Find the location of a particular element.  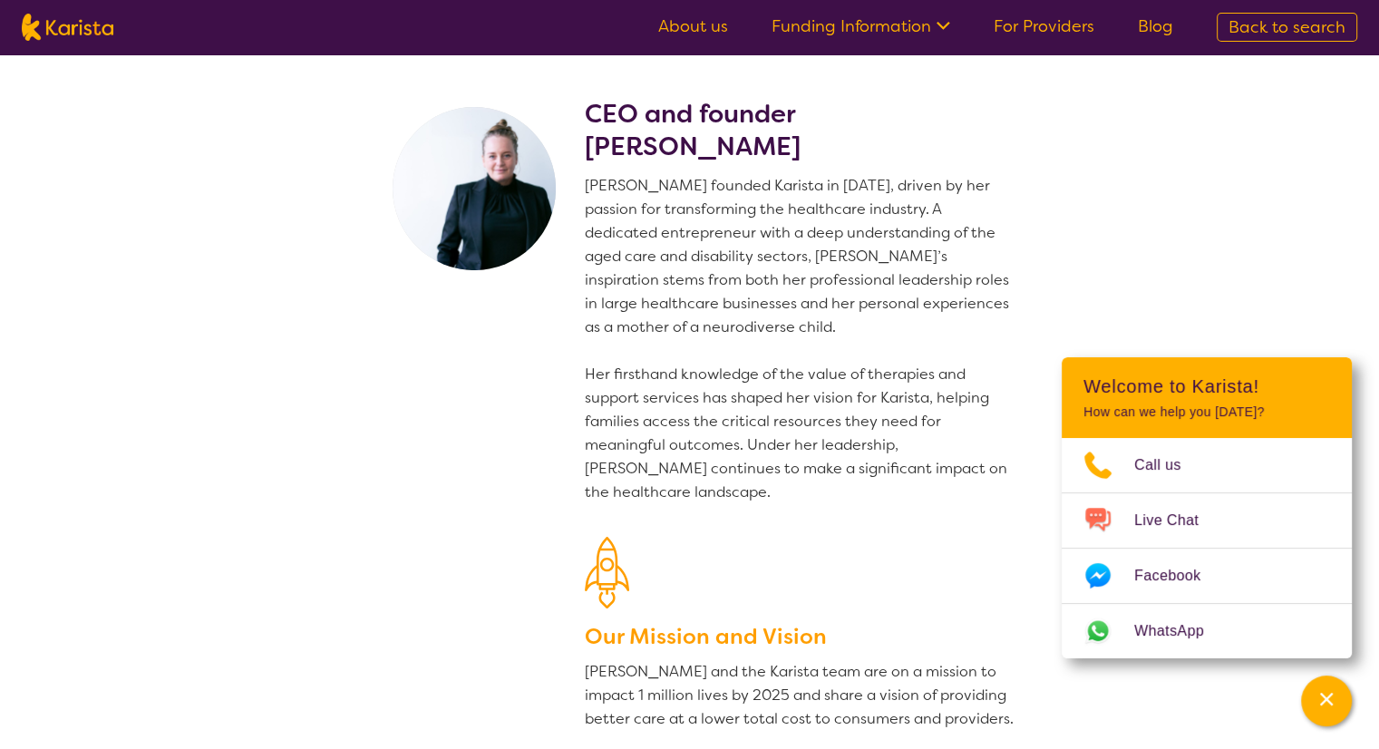

div: Channel Menu is located at coordinates (1207, 508).